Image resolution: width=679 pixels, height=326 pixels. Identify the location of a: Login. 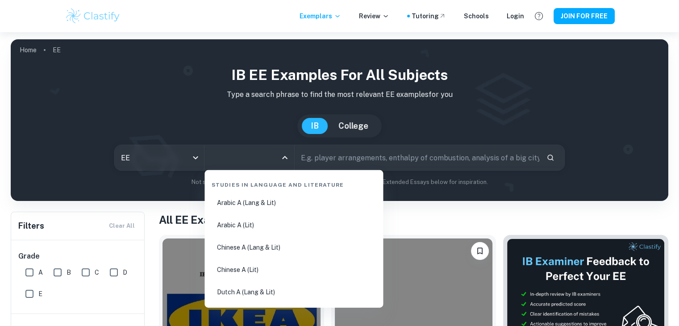
(515, 16).